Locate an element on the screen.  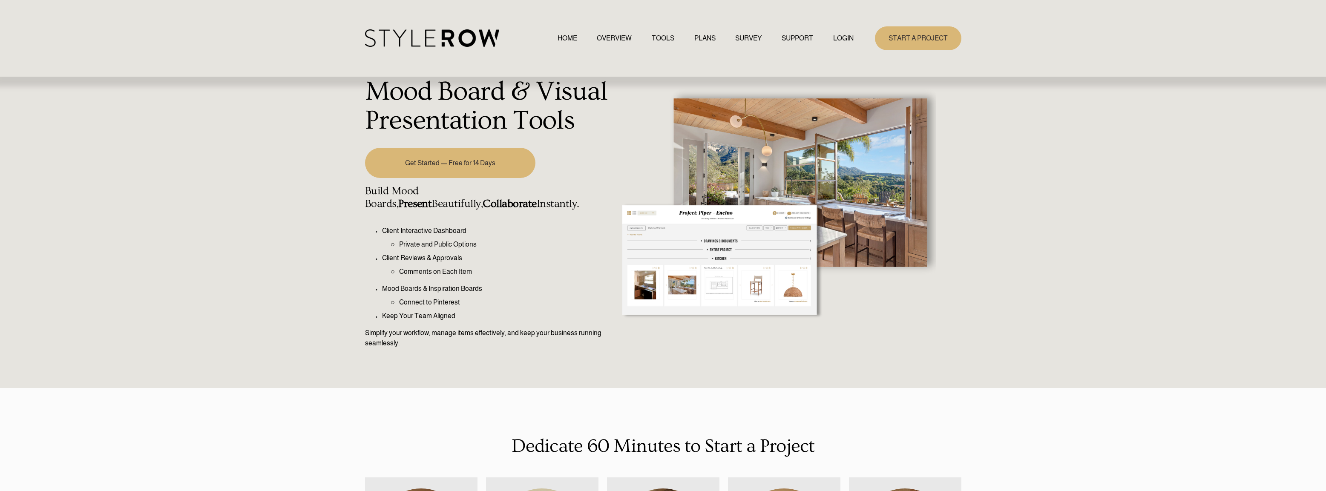
p: Client Reviews & Approvals is located at coordinates (496, 258).